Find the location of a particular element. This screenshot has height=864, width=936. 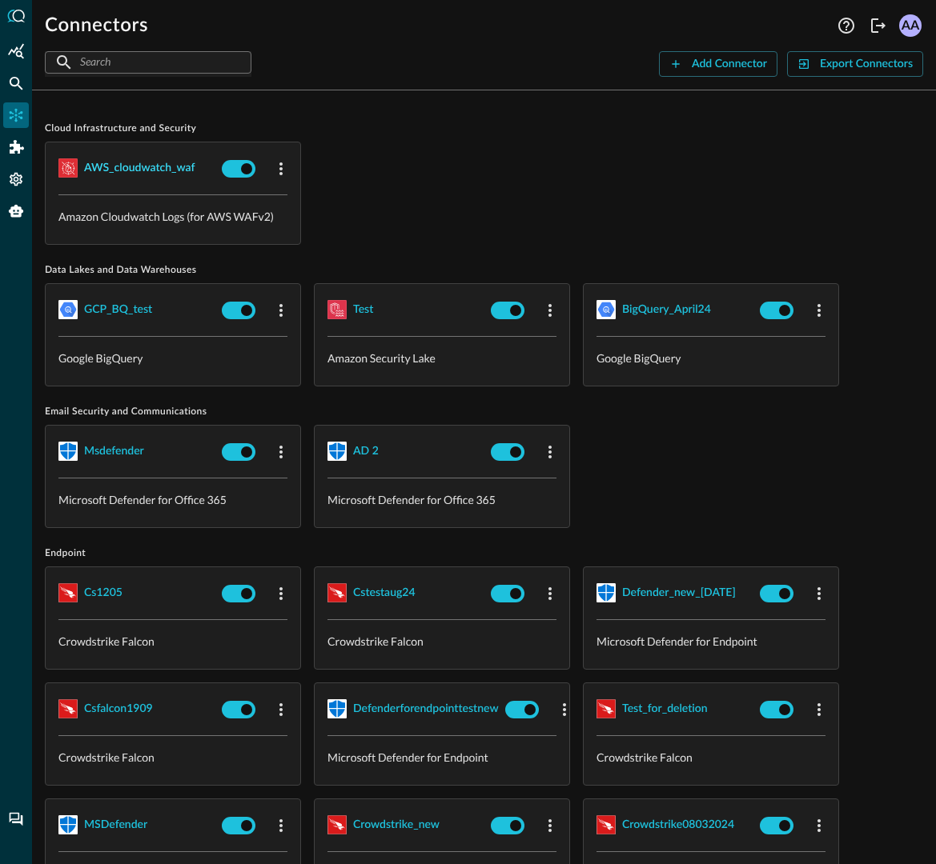

div: MSDefender is located at coordinates (115, 825).